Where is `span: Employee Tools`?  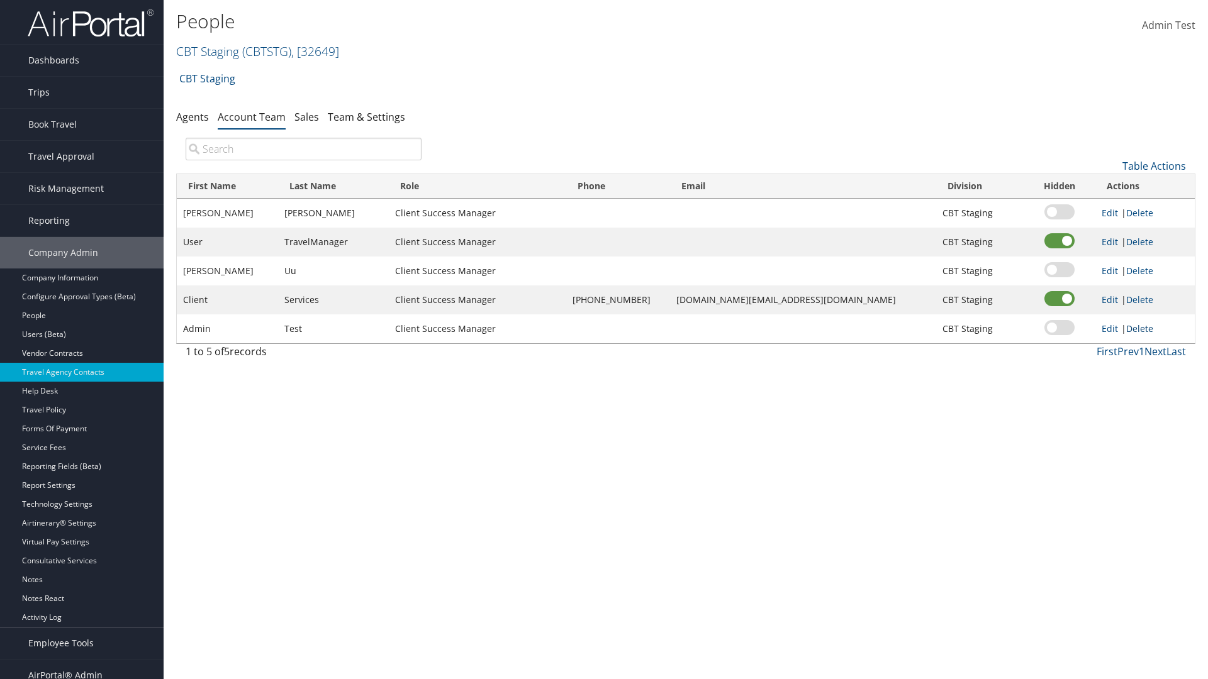
span: Employee Tools is located at coordinates (61, 644).